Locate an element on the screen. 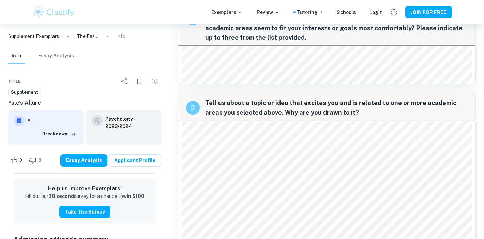 The image size is (484, 239). button: Info is located at coordinates (16, 56).